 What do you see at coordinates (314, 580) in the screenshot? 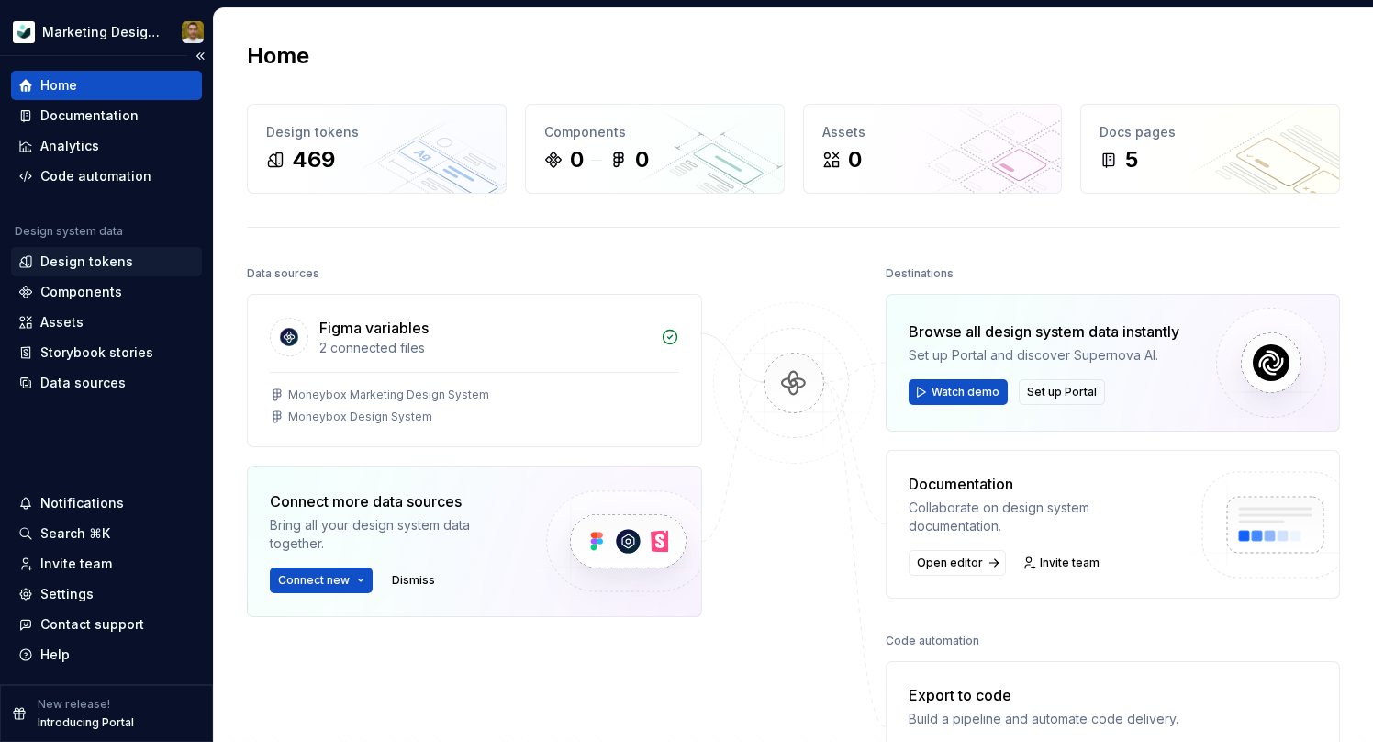
I see `span: Connect new` at bounding box center [314, 580].